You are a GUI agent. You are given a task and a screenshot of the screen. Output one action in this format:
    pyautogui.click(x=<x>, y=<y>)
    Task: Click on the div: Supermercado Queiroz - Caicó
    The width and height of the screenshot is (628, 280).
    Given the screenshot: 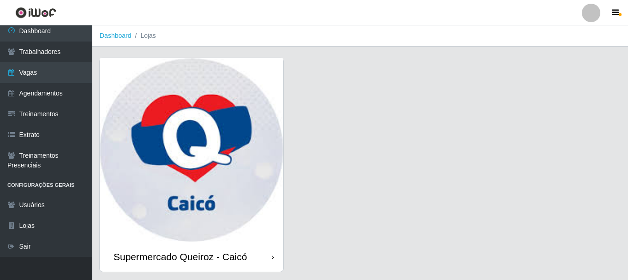 What is the action you would take?
    pyautogui.click(x=180, y=257)
    